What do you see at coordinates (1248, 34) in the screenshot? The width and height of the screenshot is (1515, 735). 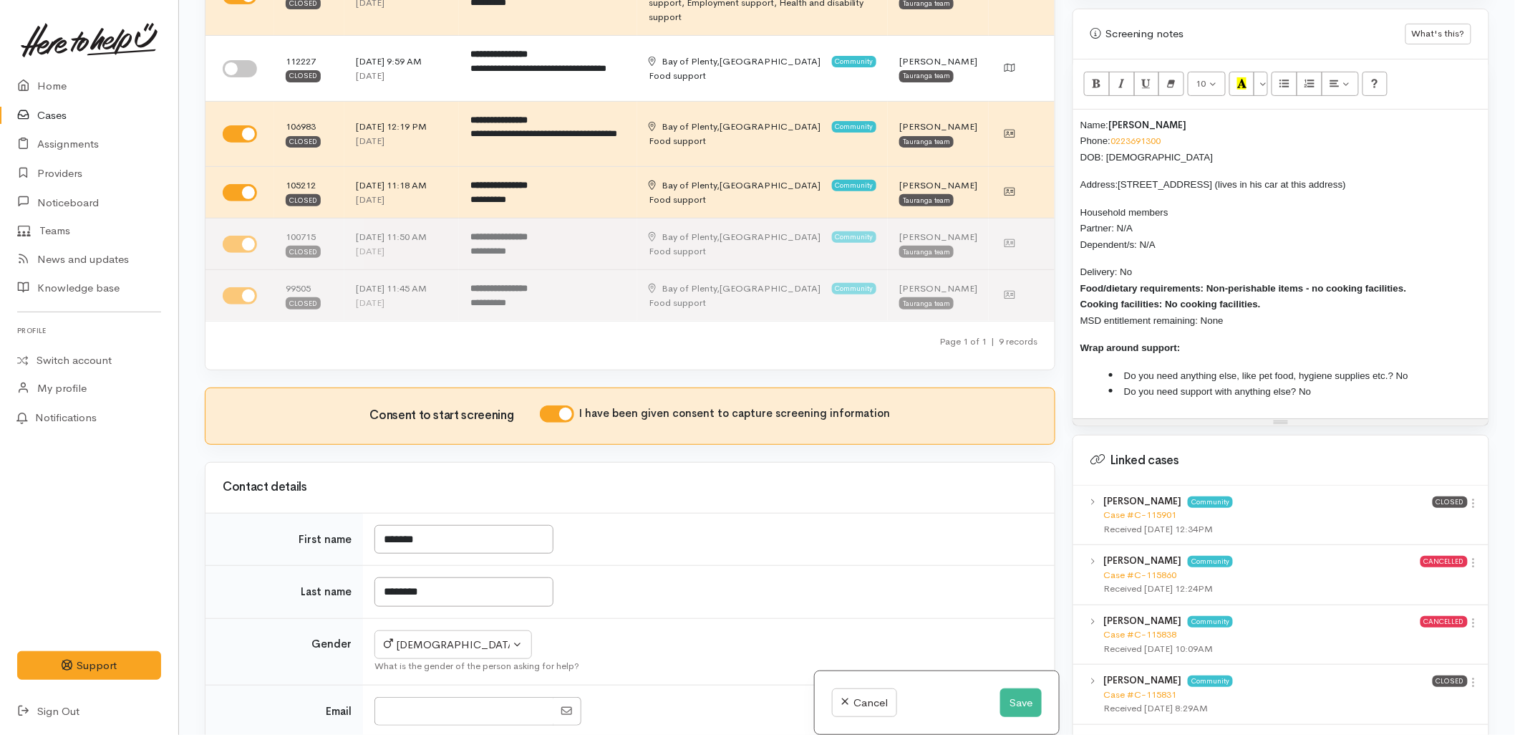 I see `div: Screening notes` at bounding box center [1248, 34].